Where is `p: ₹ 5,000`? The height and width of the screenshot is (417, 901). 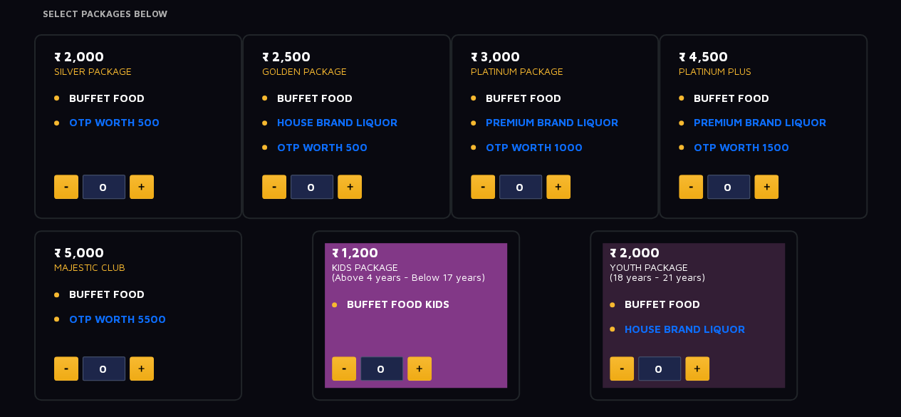
p: ₹ 5,000 is located at coordinates (138, 252).